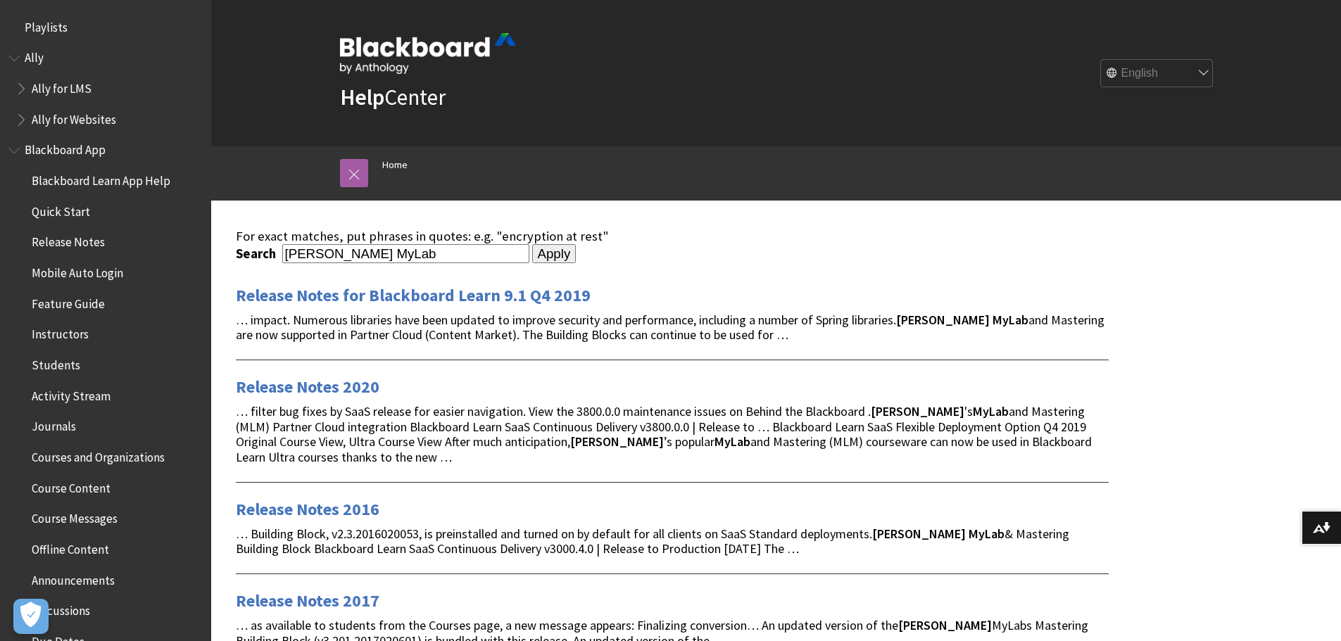  What do you see at coordinates (74, 117) in the screenshot?
I see `span: Ally for Websites` at bounding box center [74, 117].